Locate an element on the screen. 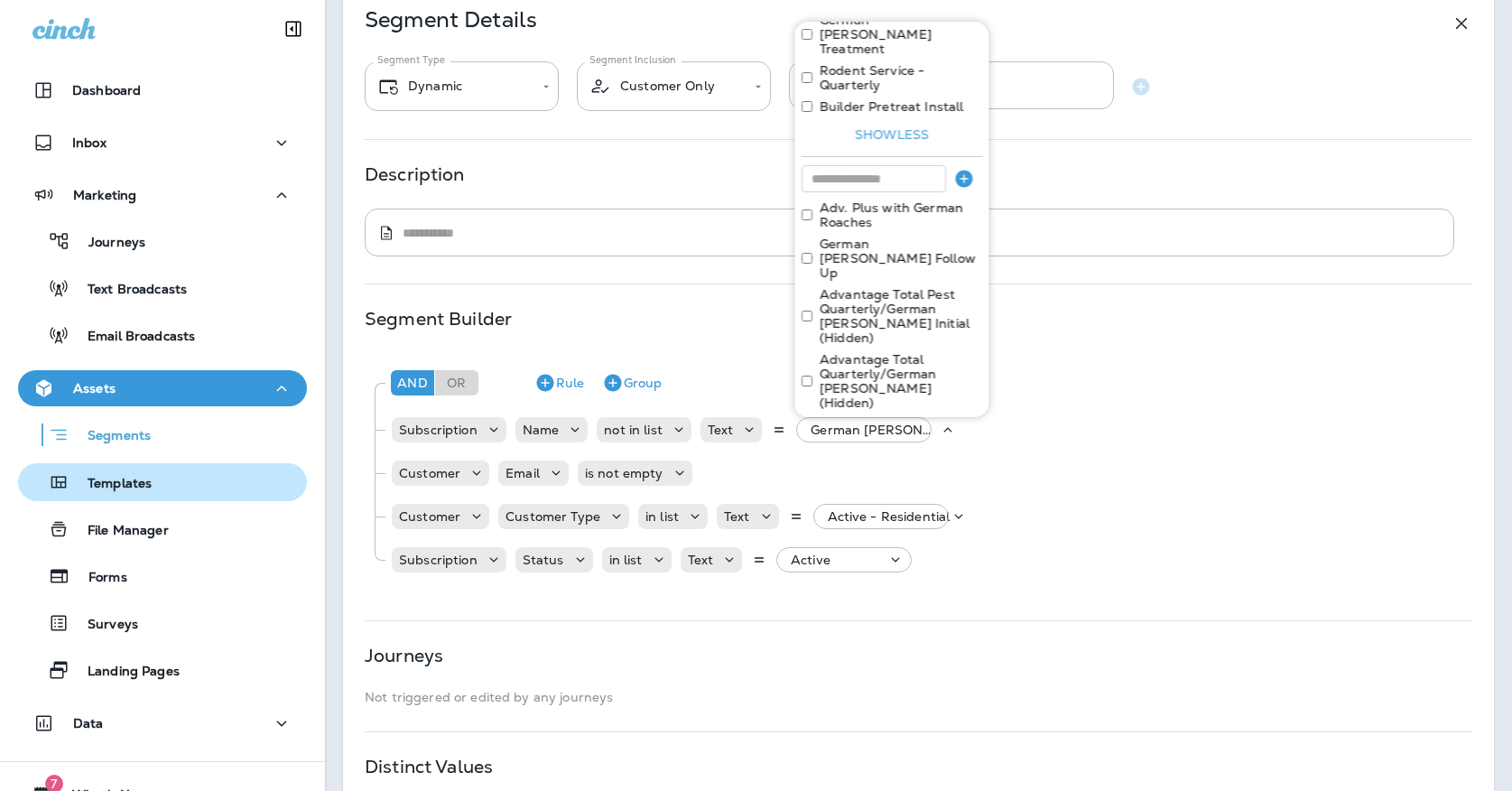 The height and width of the screenshot is (791, 1512). button: Journeys is located at coordinates (162, 241).